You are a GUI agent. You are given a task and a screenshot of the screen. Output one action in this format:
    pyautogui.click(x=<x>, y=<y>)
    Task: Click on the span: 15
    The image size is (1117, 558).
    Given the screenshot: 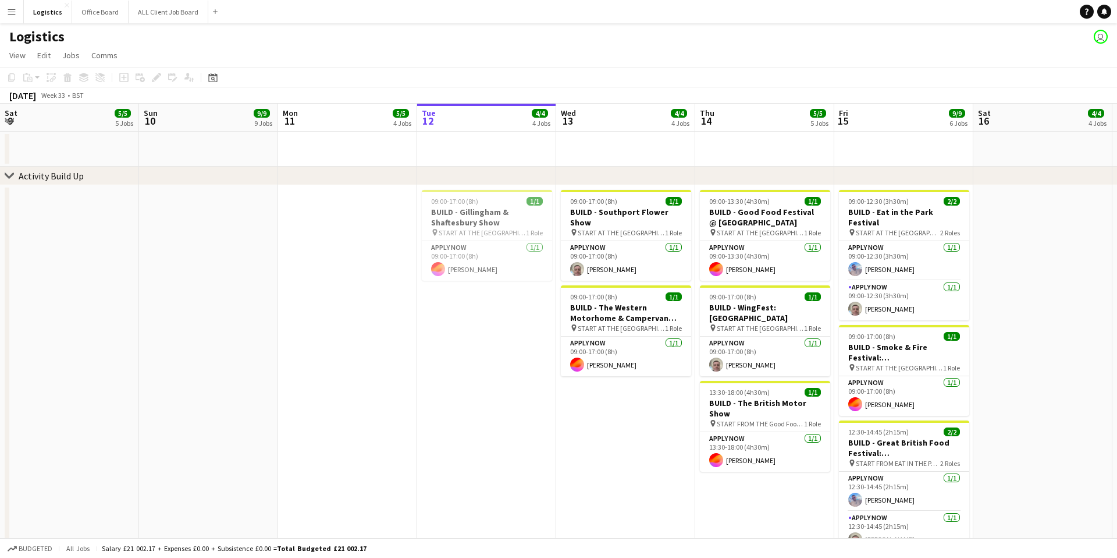 What is the action you would take?
    pyautogui.click(x=843, y=120)
    